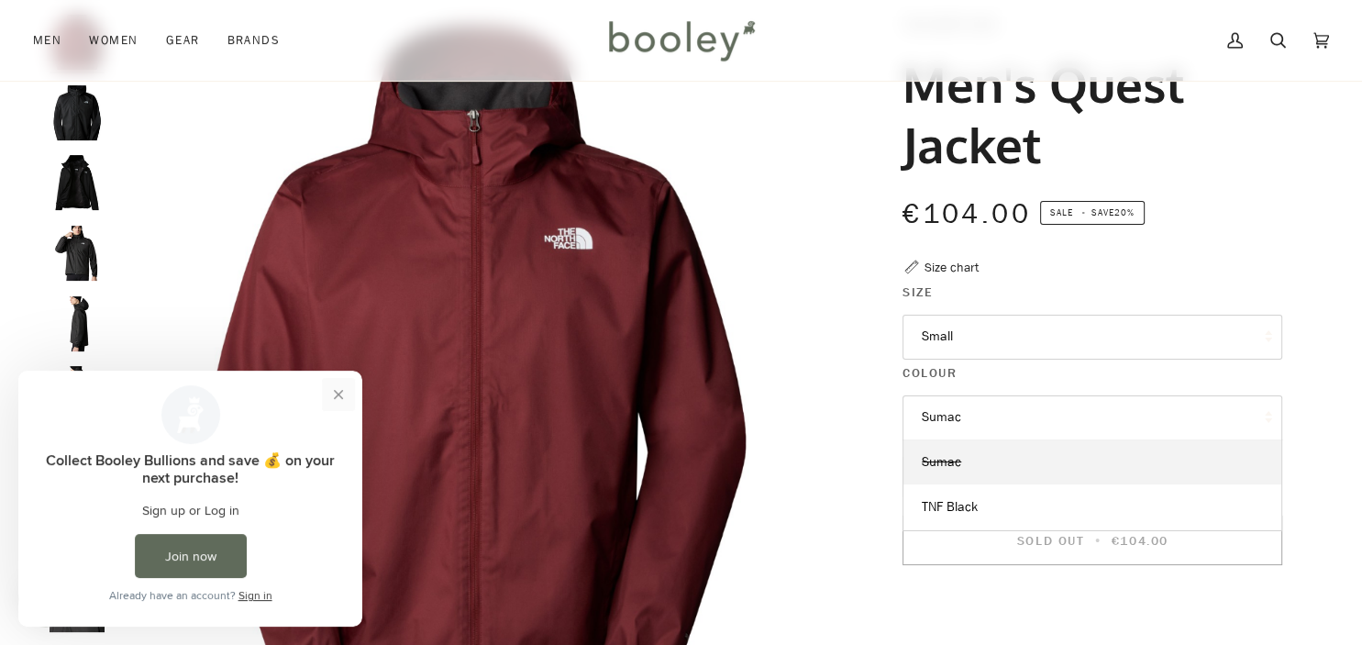 The image size is (1362, 645). What do you see at coordinates (172, 224) in the screenshot?
I see `small: Already have an account?` at bounding box center [172, 224].